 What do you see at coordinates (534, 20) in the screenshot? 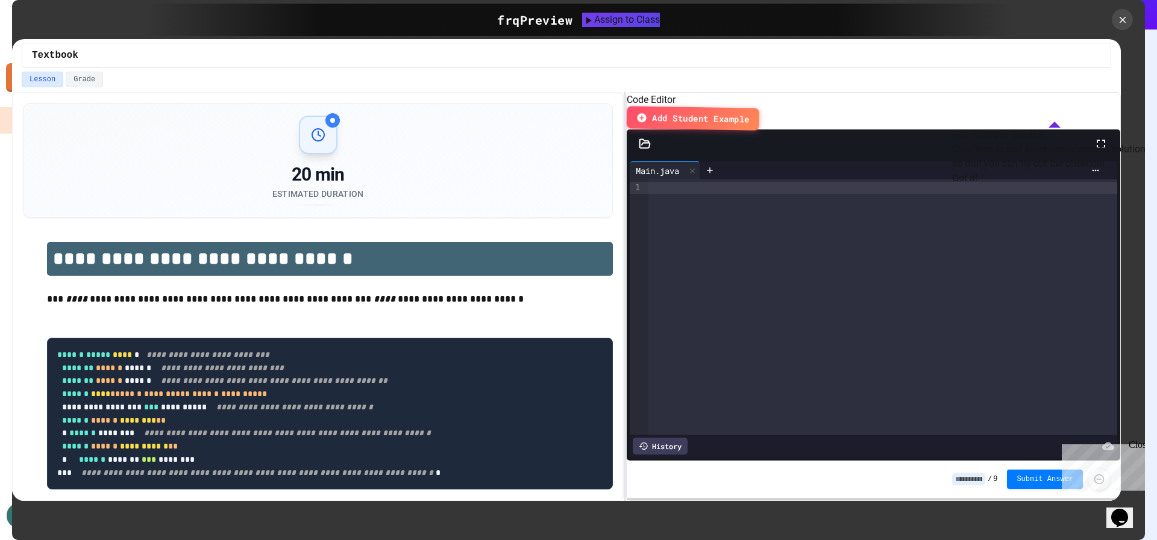
I see `div: frq Preview` at bounding box center [534, 20].